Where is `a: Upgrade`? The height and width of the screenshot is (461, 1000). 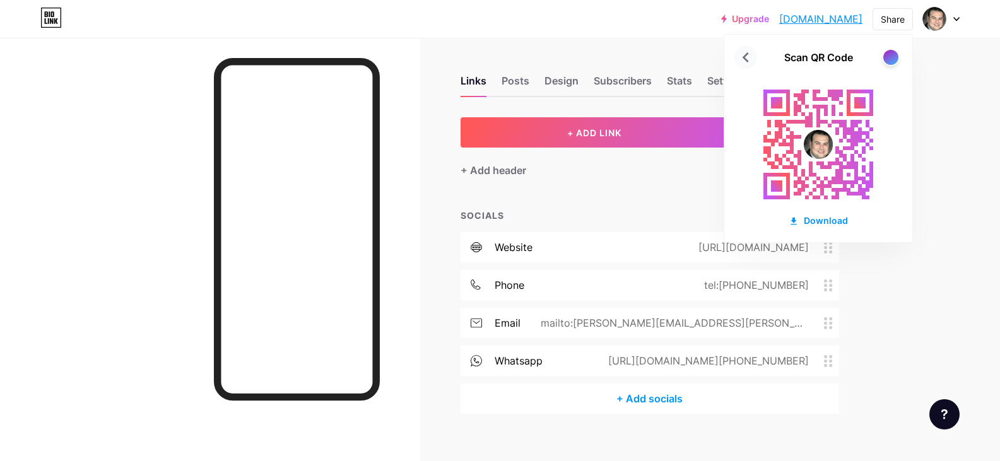 a: Upgrade is located at coordinates (745, 19).